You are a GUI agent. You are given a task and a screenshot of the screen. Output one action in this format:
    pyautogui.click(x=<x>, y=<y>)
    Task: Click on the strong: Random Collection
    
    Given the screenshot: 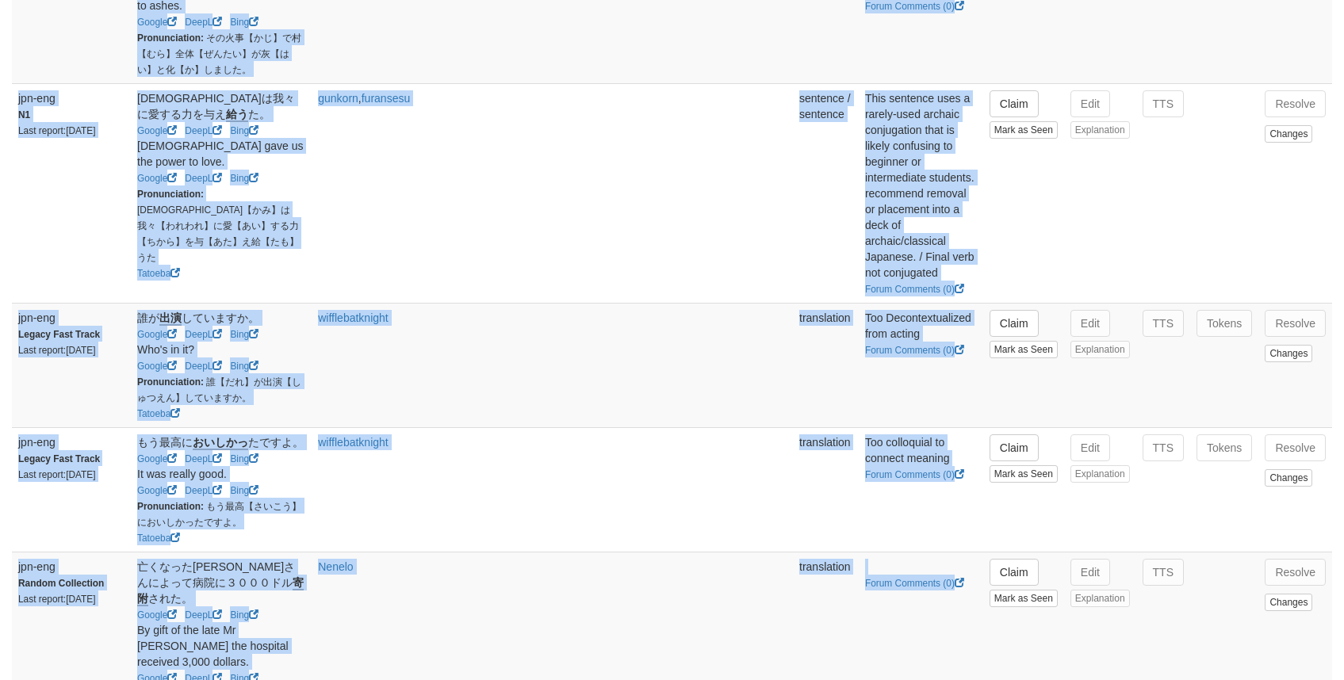 What is the action you would take?
    pyautogui.click(x=61, y=584)
    